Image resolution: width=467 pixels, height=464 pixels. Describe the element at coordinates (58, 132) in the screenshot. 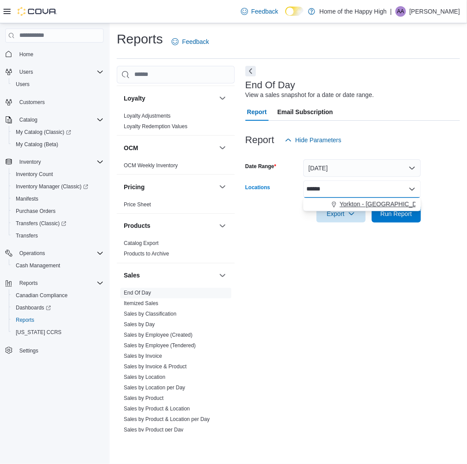

I see `a: My Catalog (Classic)` at that location.